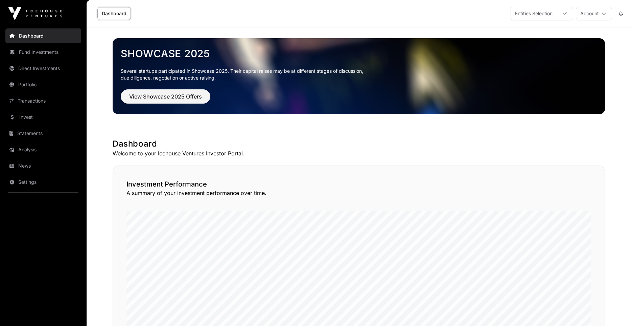 Image resolution: width=631 pixels, height=326 pixels. What do you see at coordinates (359, 74) in the screenshot?
I see `p: Several startups participated in Showcase 2025. Their capital raises may be at different stages o...` at bounding box center [359, 74].